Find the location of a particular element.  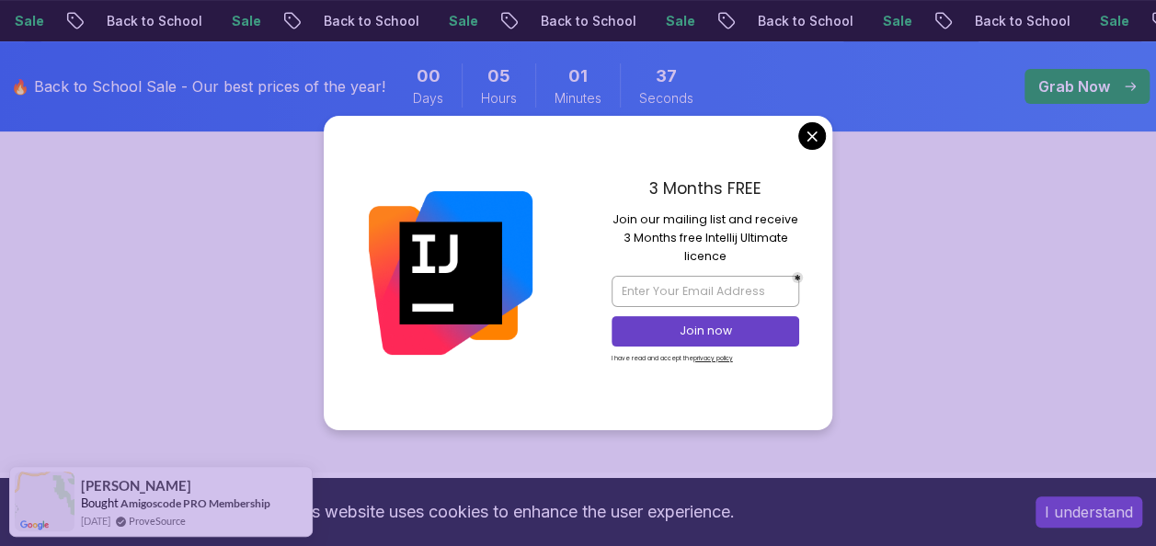

span: Minutes is located at coordinates (578, 98).